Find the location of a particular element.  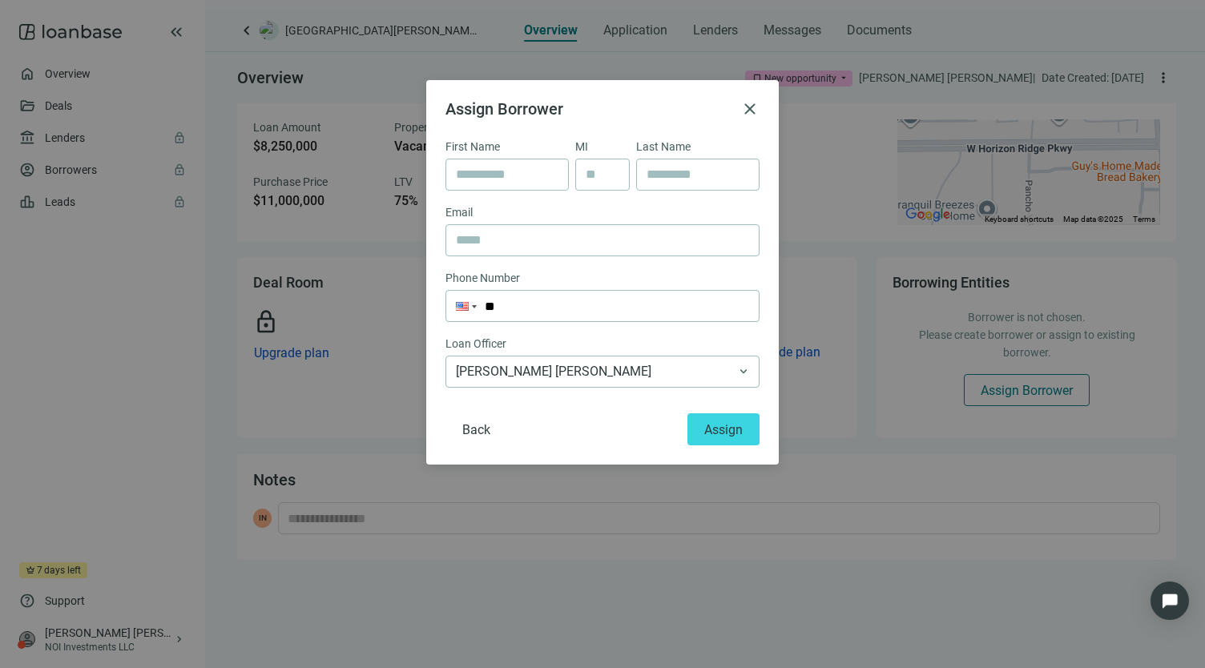

span: MI is located at coordinates (581, 147).